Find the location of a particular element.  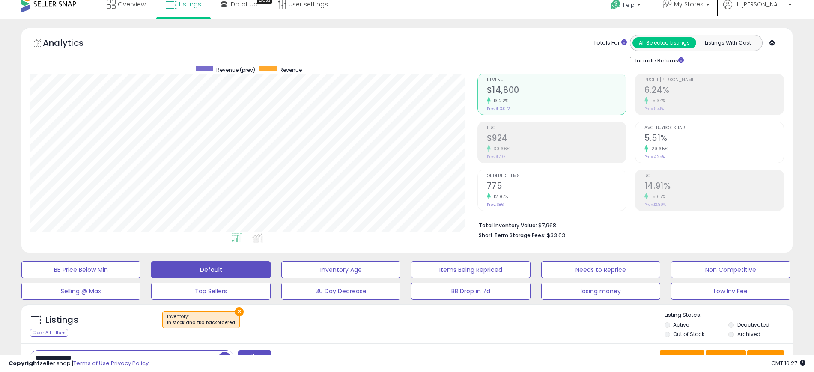

button: Default is located at coordinates (211, 270).